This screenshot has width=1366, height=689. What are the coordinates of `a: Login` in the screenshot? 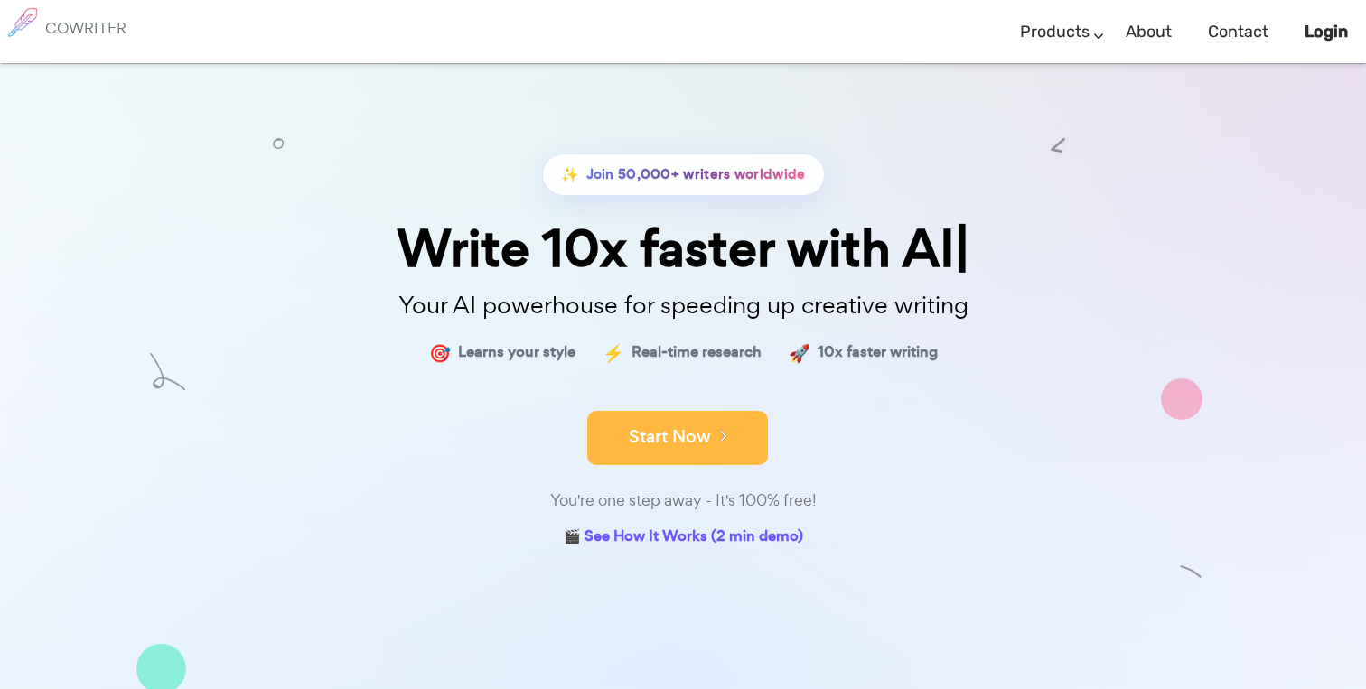 It's located at (1326, 32).